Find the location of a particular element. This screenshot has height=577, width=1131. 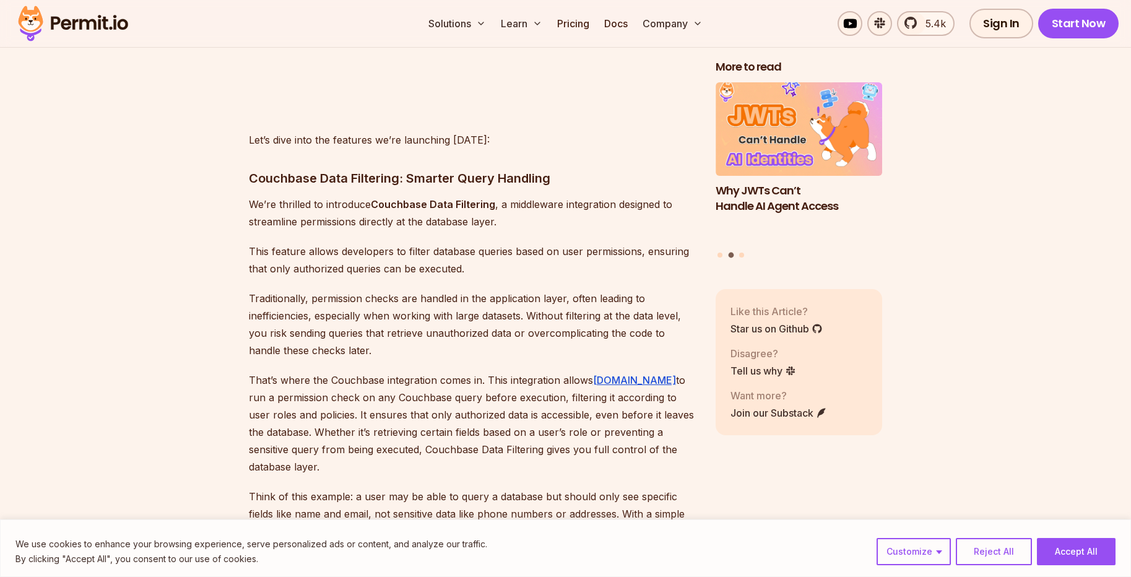

strong: Couchbase Data Filtering is located at coordinates (433, 204).